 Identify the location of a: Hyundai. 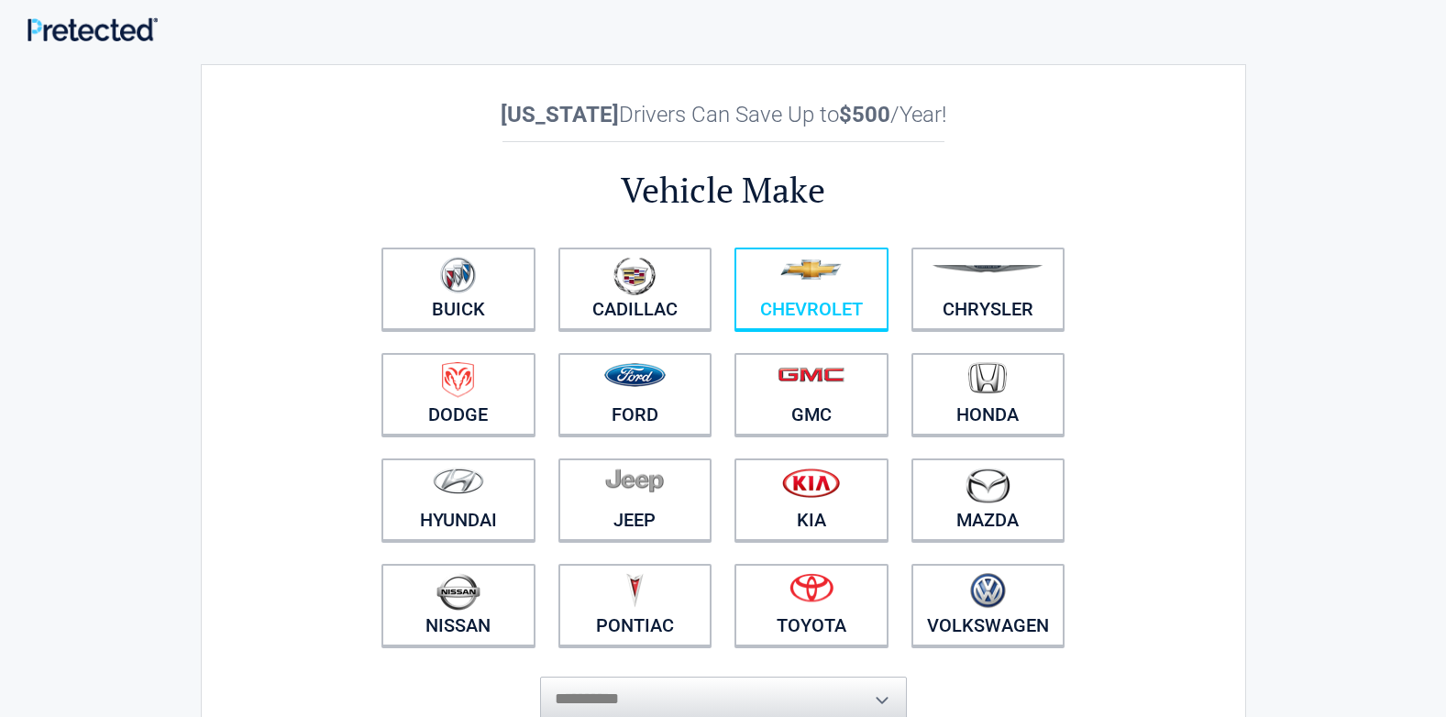
(459, 500).